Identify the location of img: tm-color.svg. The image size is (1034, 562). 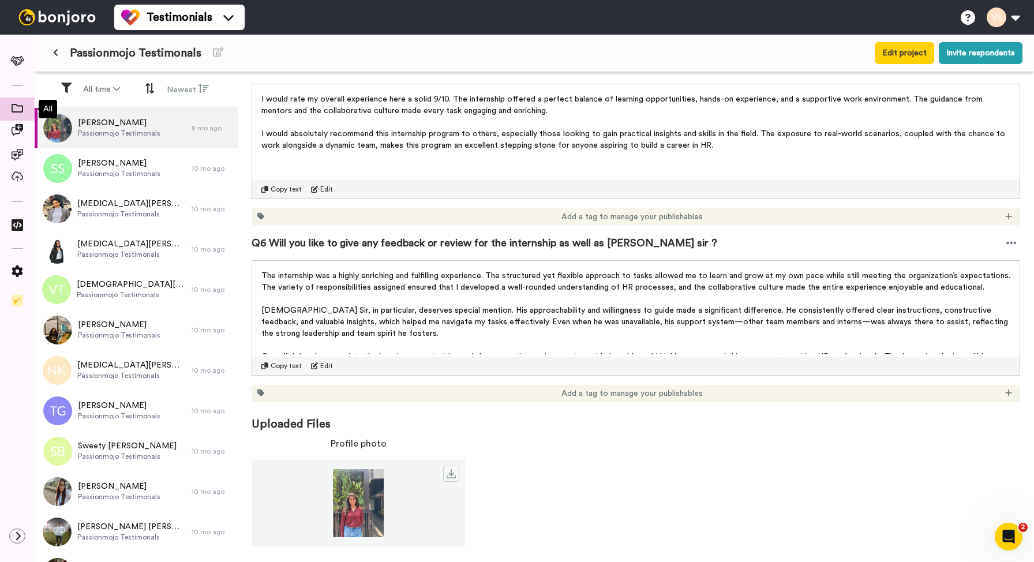
(130, 17).